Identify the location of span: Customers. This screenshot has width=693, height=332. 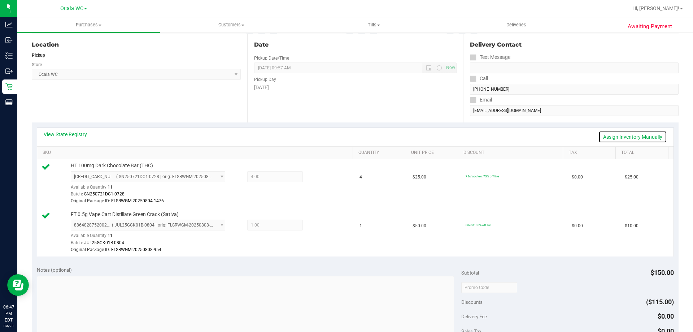
(231, 25).